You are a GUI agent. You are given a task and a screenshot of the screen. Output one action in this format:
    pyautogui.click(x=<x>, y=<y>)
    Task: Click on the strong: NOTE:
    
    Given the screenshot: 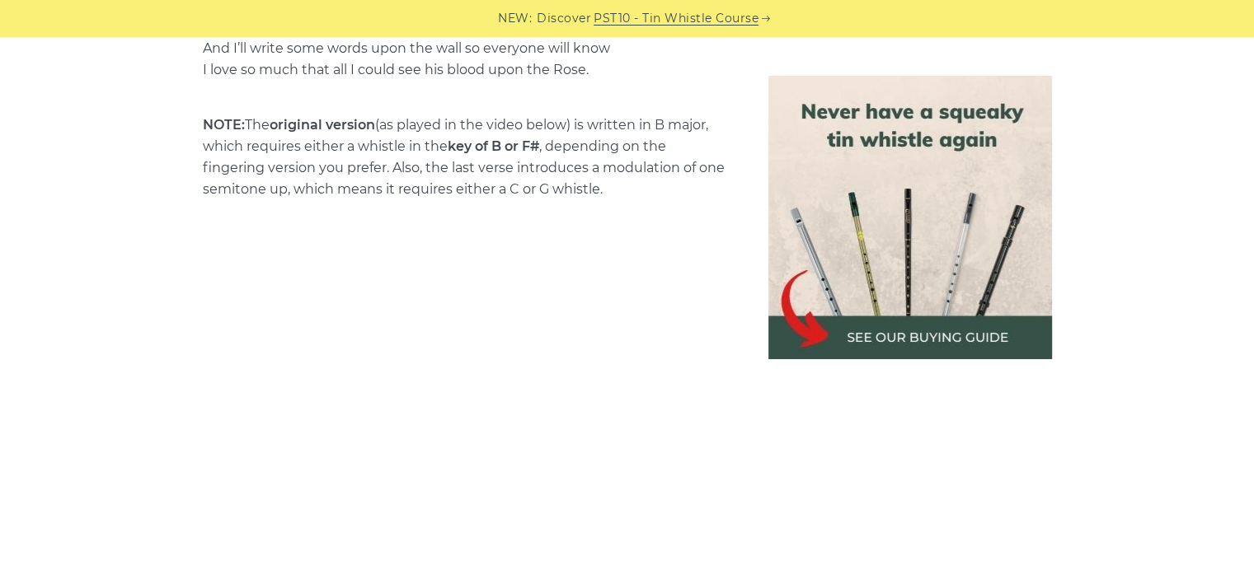 What is the action you would take?
    pyautogui.click(x=223, y=124)
    